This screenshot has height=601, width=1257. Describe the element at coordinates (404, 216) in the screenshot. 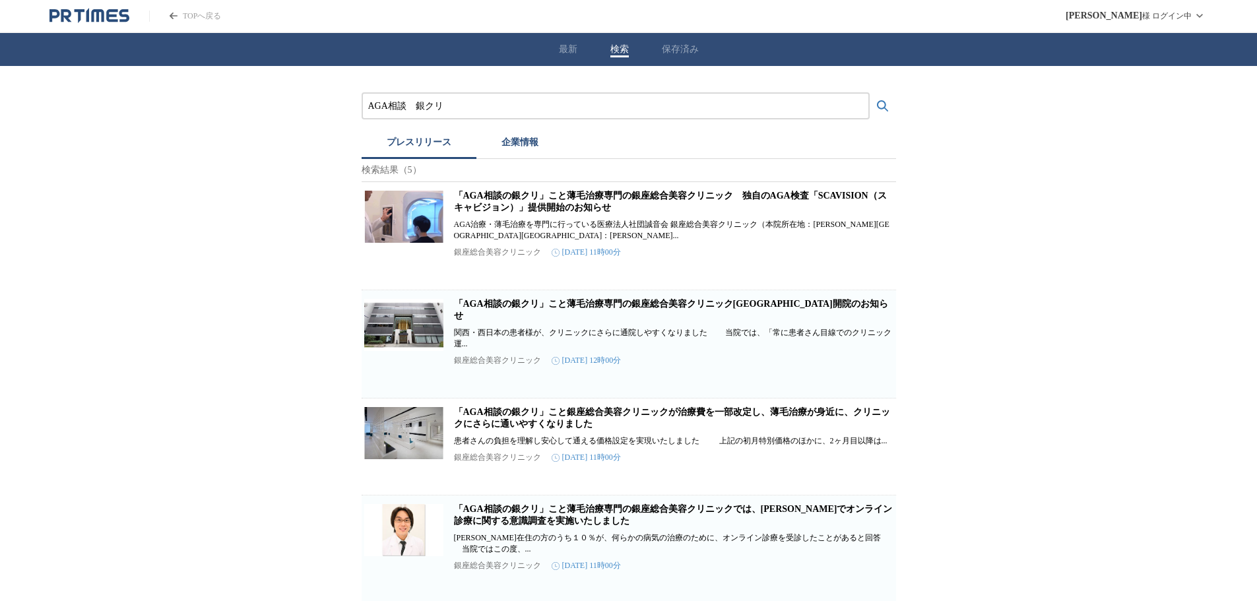

I see `img: 「AGA相談の銀クリ」こと薄毛治療専門の銀座総合美容クリニック 独自のAGA検査「SCAVISION（スキャビジョン）」提供開始のお知らせ` at that location.